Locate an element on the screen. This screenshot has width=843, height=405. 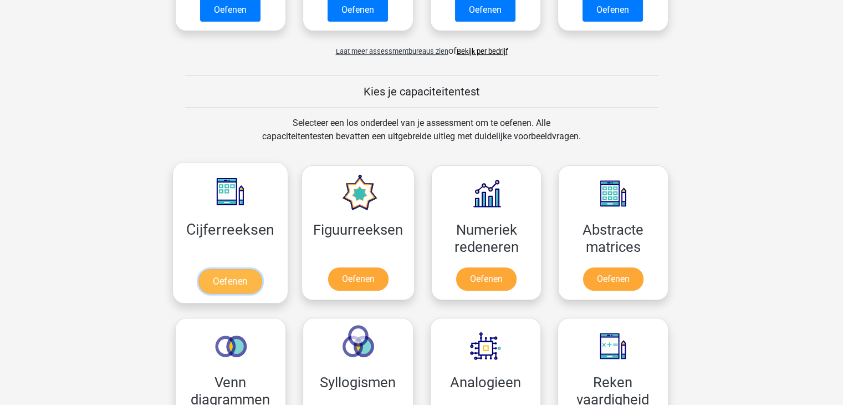
h5: Kies je capaciteitentest is located at coordinates (422, 91).